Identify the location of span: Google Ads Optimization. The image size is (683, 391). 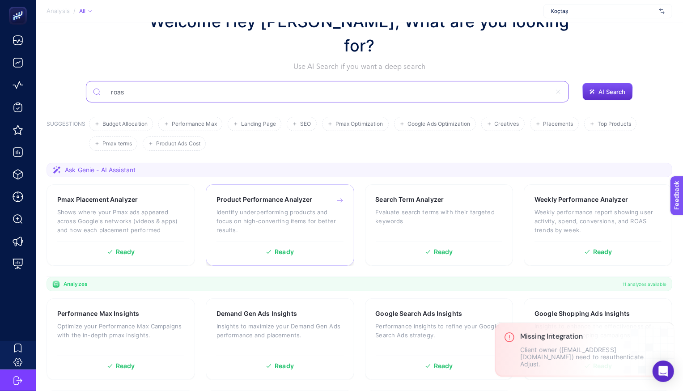
(439, 124).